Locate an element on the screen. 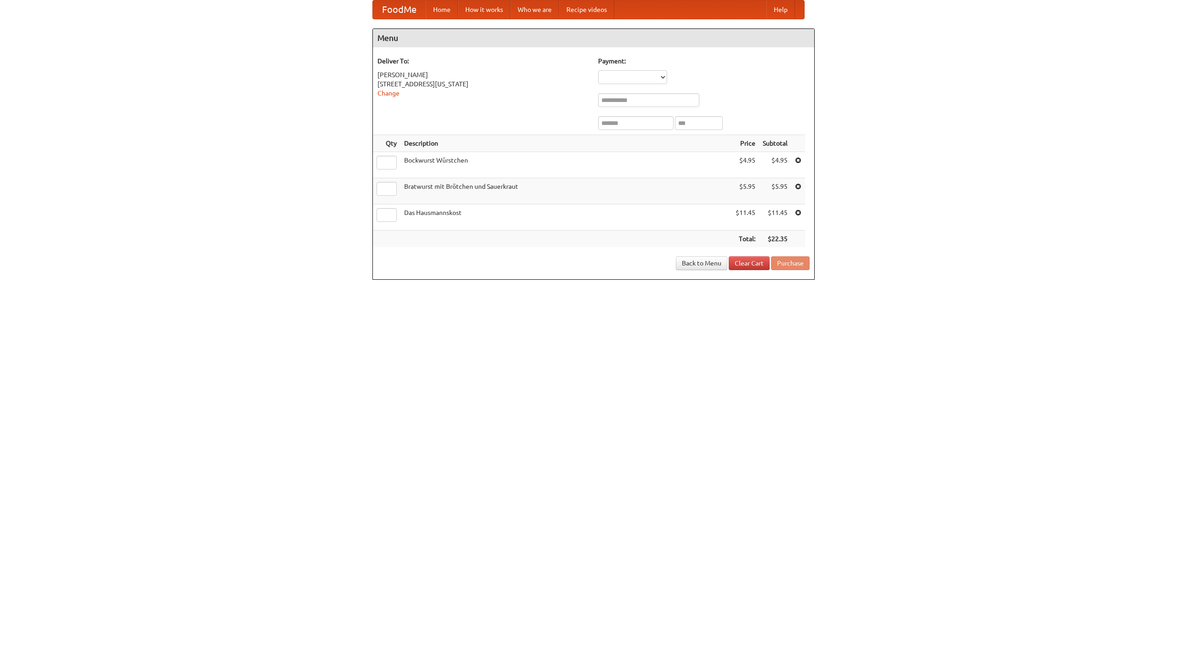 Image resolution: width=1177 pixels, height=650 pixels. h5: Deliver To: is located at coordinates (483, 61).